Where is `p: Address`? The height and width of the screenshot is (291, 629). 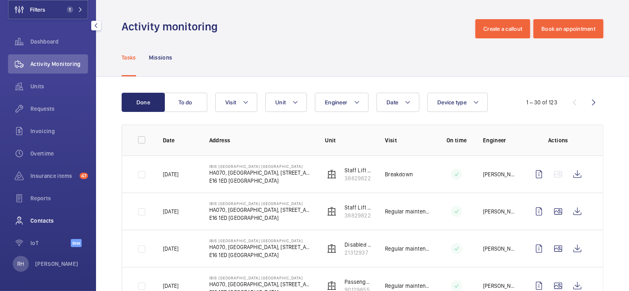 p: Address is located at coordinates (261, 140).